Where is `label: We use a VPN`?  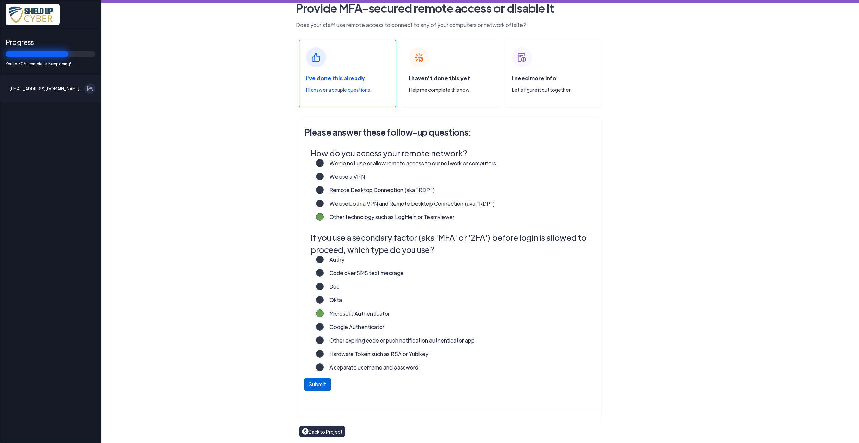
label: We use a VPN is located at coordinates (345, 179).